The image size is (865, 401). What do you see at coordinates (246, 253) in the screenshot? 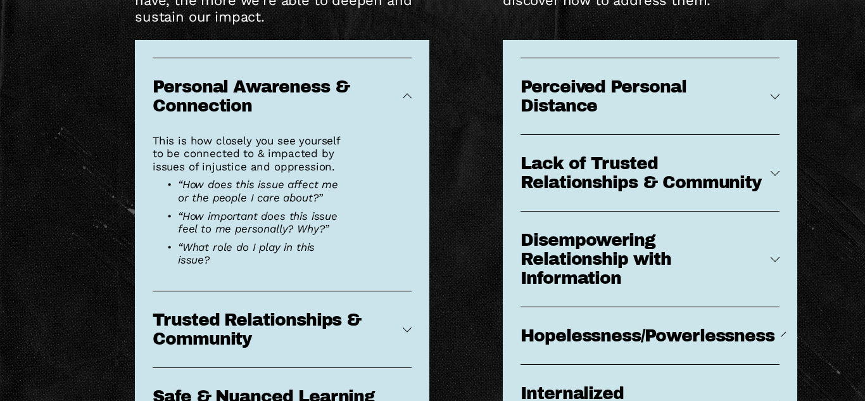
I see `em: “What role do I play in this issue?` at bounding box center [246, 253].